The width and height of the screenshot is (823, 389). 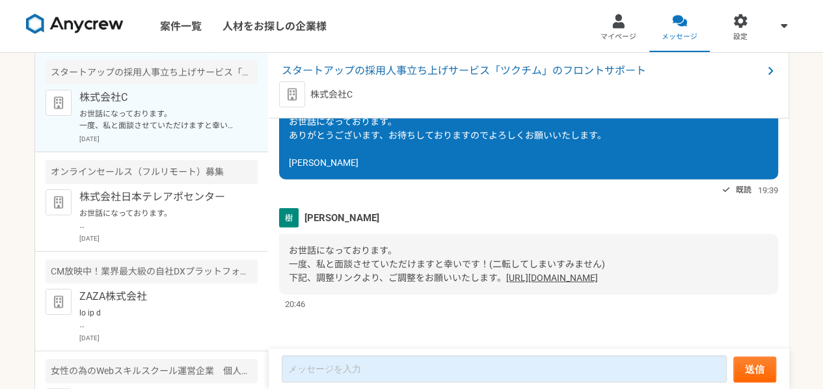 What do you see at coordinates (152, 72) in the screenshot?
I see `div: スタートアップの採用人事立ち上げサービス「ツクチム」のフロントサポート` at bounding box center [152, 72].